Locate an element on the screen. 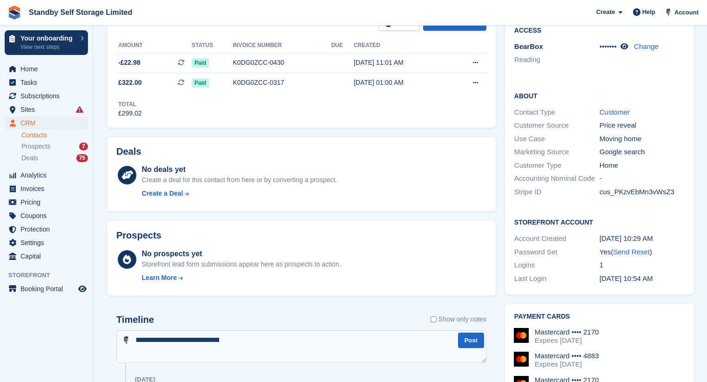 This screenshot has height=382, width=707. div: Moving home is located at coordinates (642, 139).